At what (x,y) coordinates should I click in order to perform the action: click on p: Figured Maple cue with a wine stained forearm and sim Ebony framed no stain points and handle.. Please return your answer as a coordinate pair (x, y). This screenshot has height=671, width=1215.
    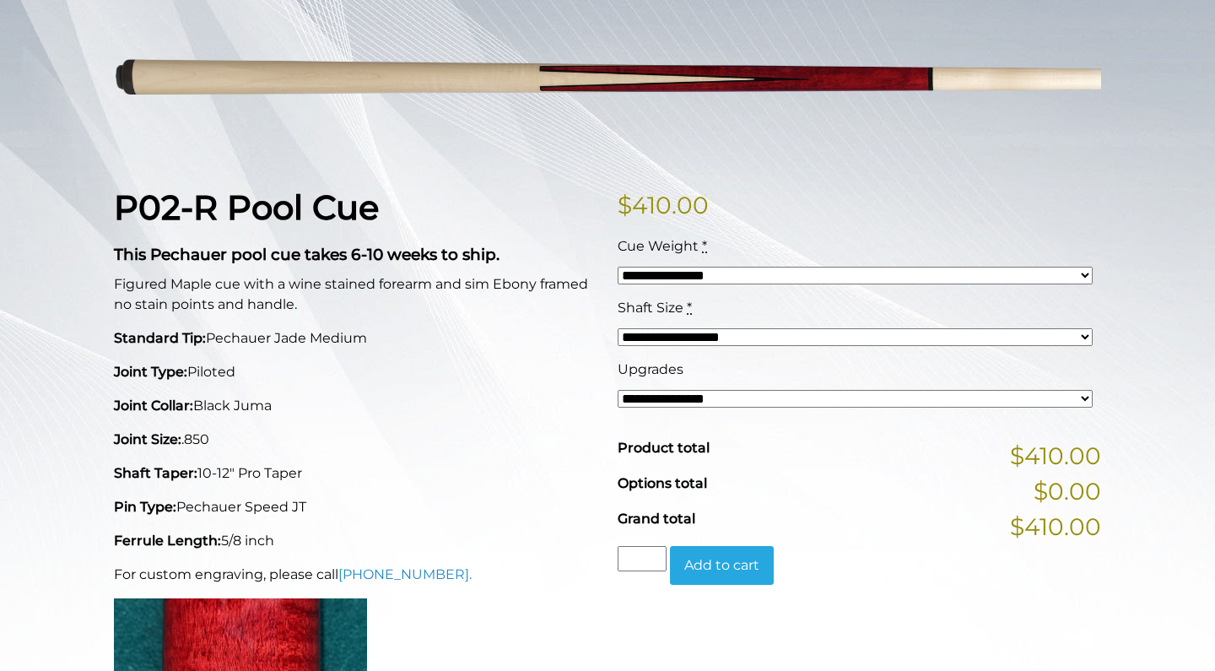
    Looking at the image, I should click on (355, 295).